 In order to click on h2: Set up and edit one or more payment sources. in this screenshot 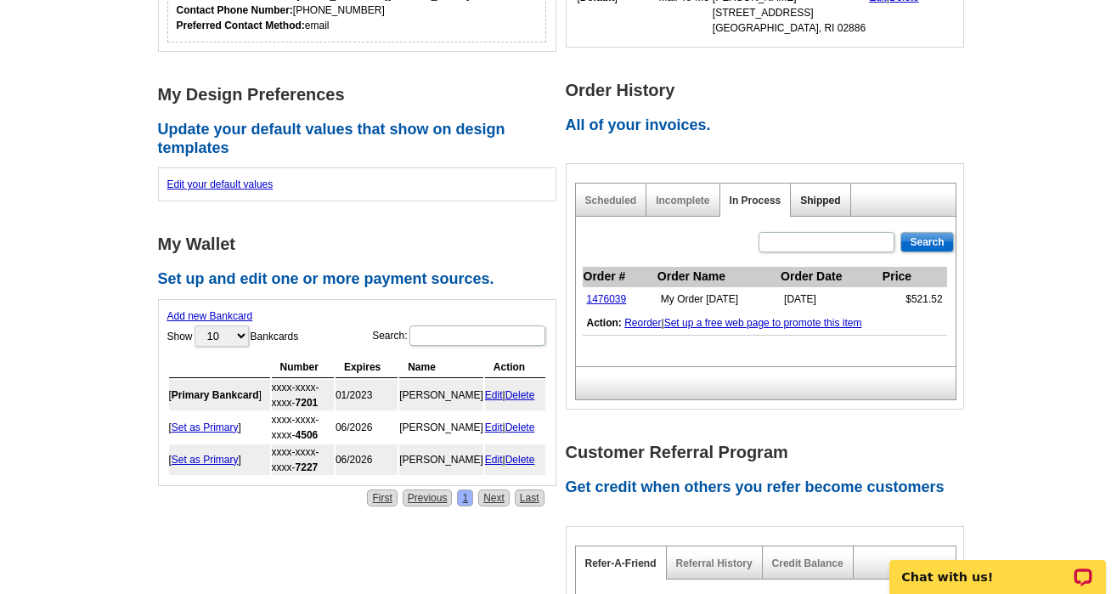, I will do `click(362, 279)`.